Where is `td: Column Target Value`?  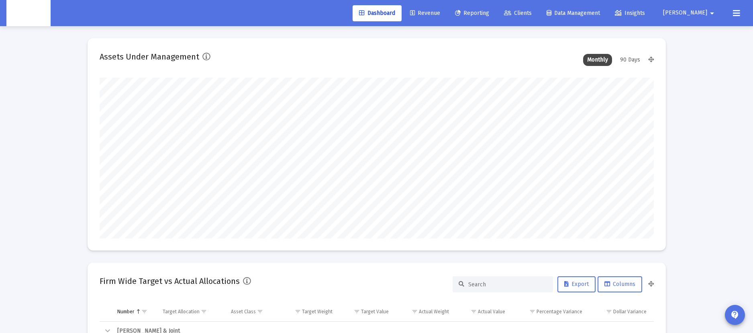
td: Column Target Value is located at coordinates (366, 311).